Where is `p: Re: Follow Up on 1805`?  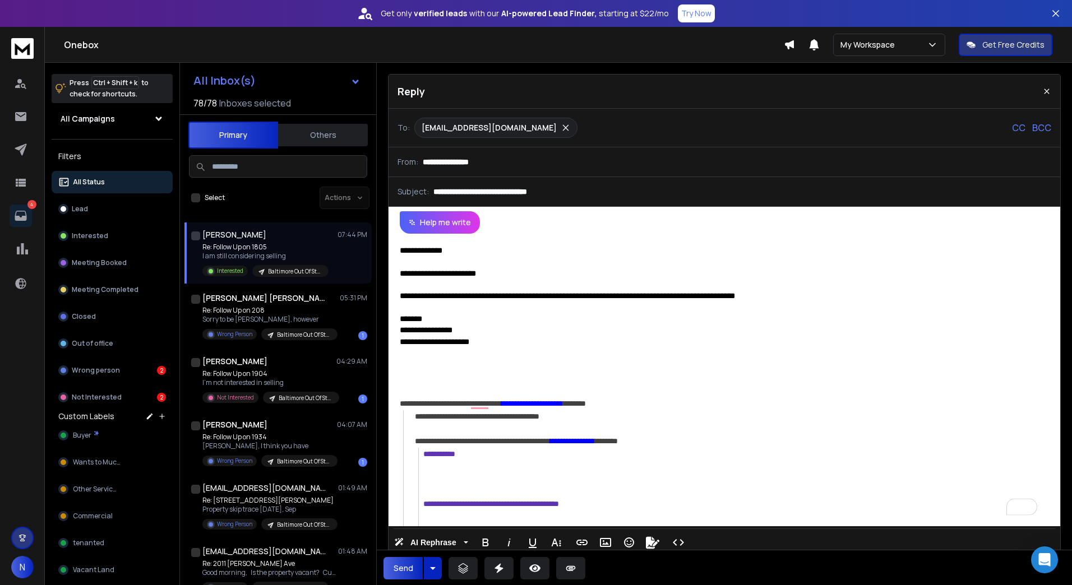
p: Re: Follow Up on 1805 is located at coordinates (265, 247).